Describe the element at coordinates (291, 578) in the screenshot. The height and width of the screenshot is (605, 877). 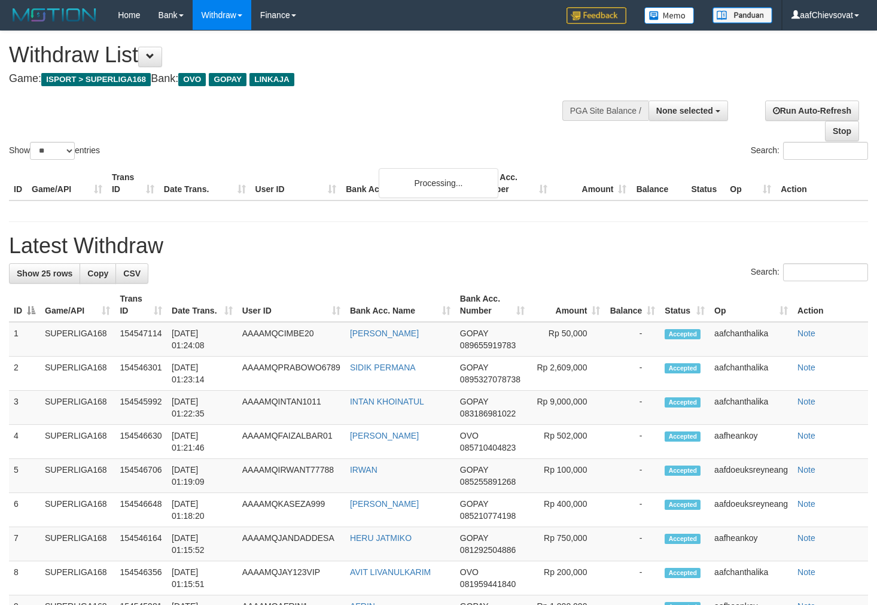
I see `td: AAAAMQJAY123VIP` at that location.